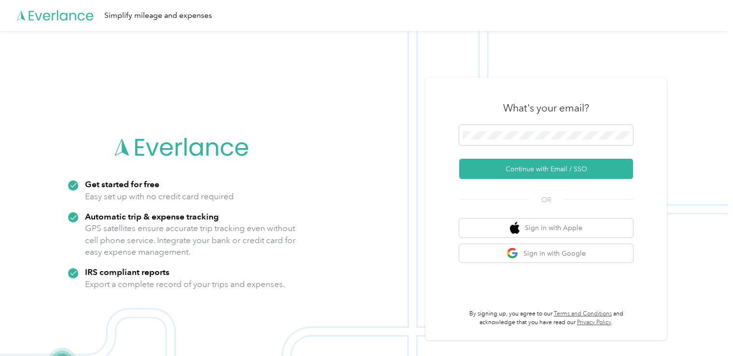  Describe the element at coordinates (152, 216) in the screenshot. I see `strong: Automatic trip & expense tracking` at that location.